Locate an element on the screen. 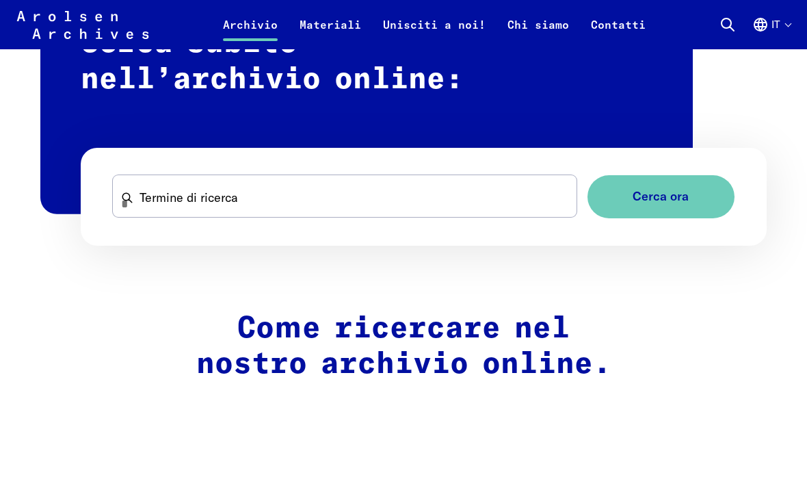 This screenshot has width=807, height=488. button: Italiano, selezione lingua is located at coordinates (772, 33).